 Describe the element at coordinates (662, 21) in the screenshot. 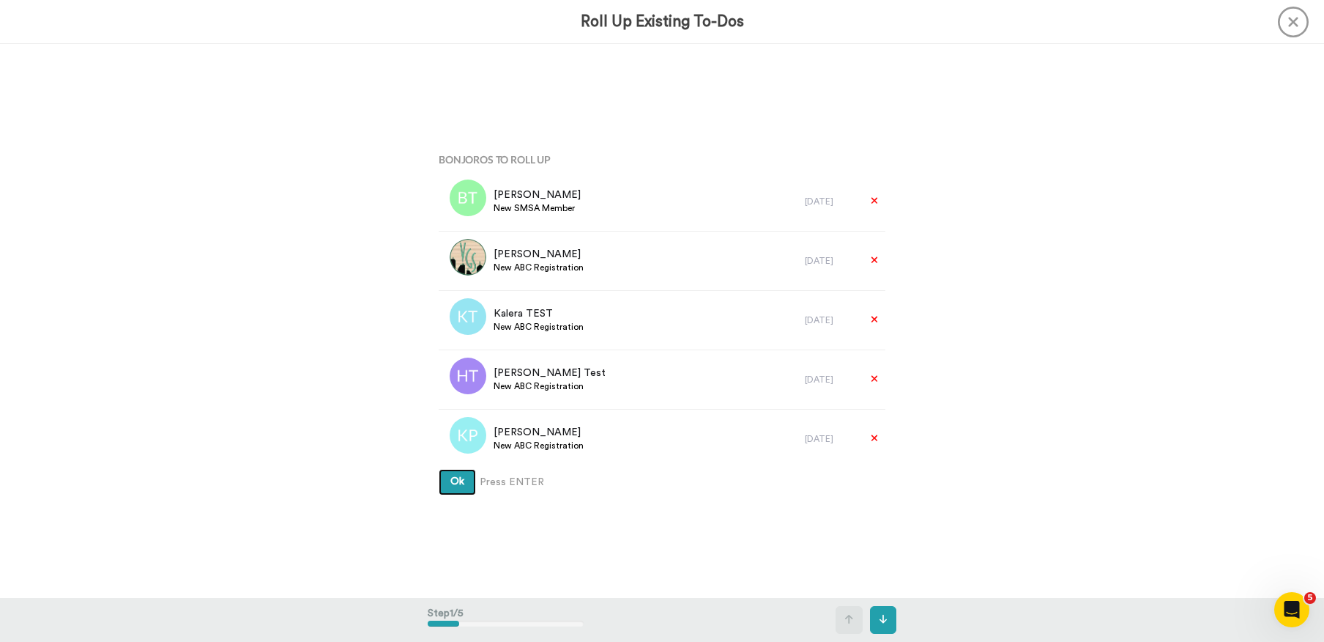

I see `h3: Roll Up Existing To-Dos` at that location.